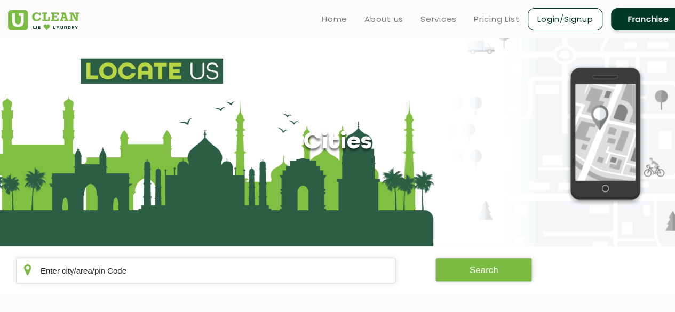  Describe the element at coordinates (337, 142) in the screenshot. I see `h1: Cities` at that location.